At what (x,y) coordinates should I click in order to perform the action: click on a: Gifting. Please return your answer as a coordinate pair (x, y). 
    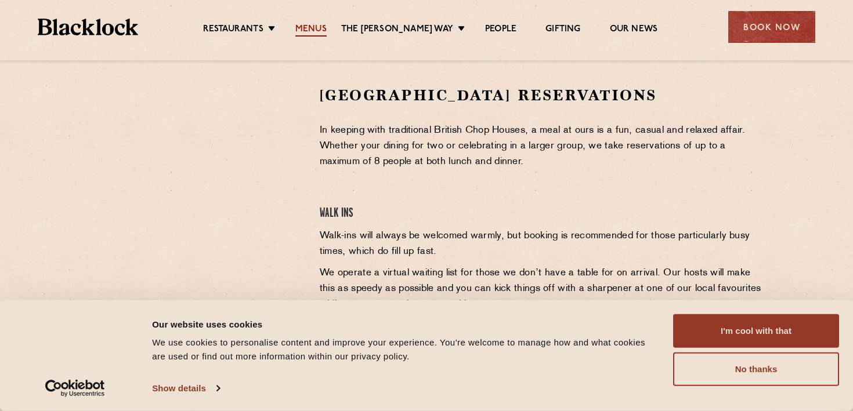
    Looking at the image, I should click on (563, 30).